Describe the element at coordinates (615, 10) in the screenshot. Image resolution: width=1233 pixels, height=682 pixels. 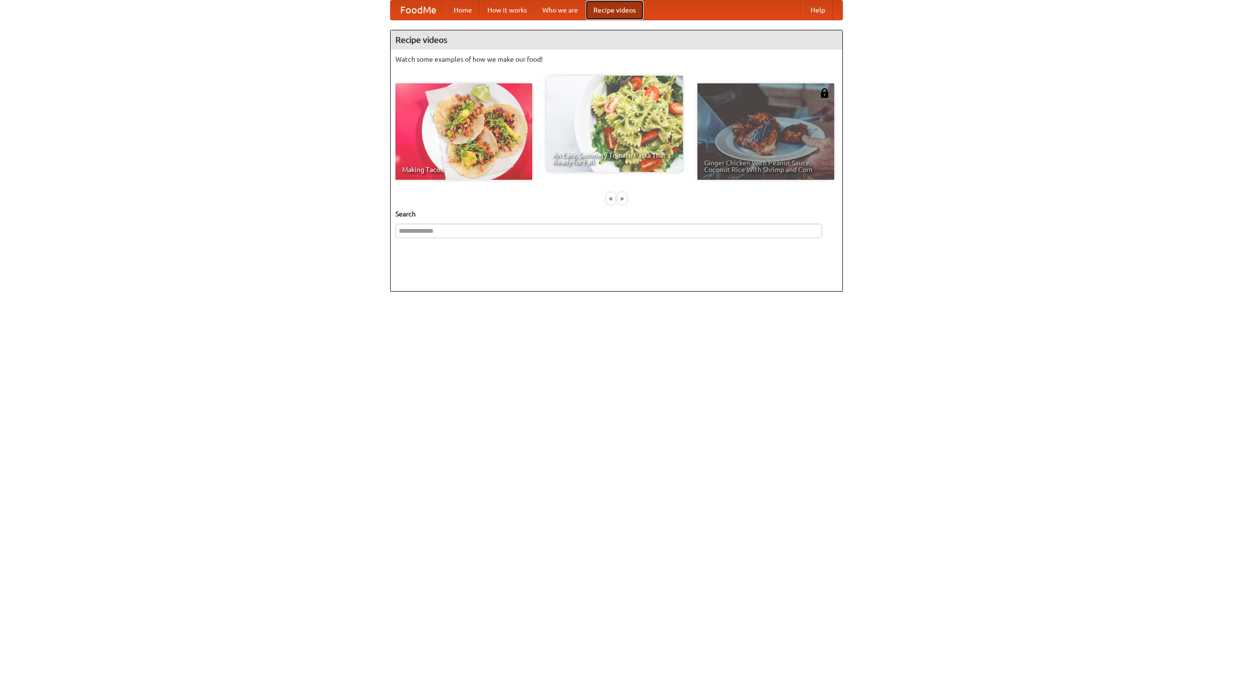
I see `a: Recipe videos` at that location.